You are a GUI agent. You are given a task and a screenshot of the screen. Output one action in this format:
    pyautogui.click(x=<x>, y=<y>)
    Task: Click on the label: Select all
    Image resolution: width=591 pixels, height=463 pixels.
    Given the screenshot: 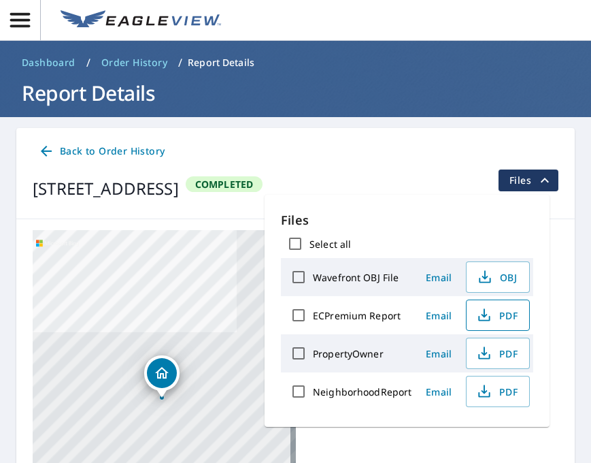 What is the action you would take?
    pyautogui.click(x=330, y=244)
    